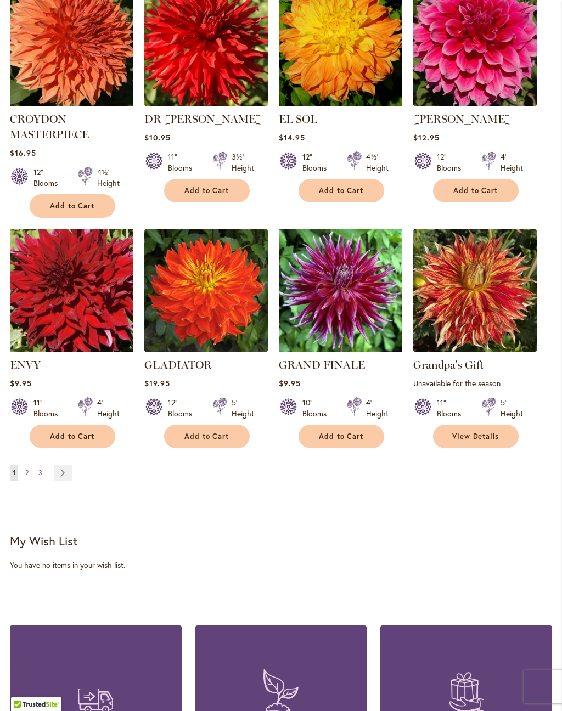  What do you see at coordinates (206, 103) in the screenshot?
I see `a: DR LES` at bounding box center [206, 103].